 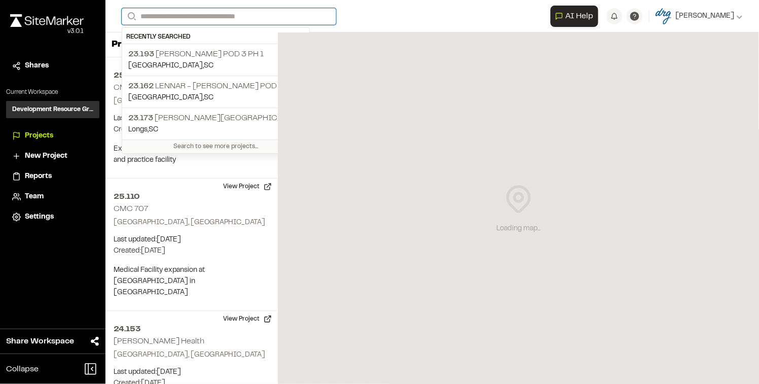 What do you see at coordinates (36, 66) in the screenshot?
I see `span: Shares` at bounding box center [36, 66].